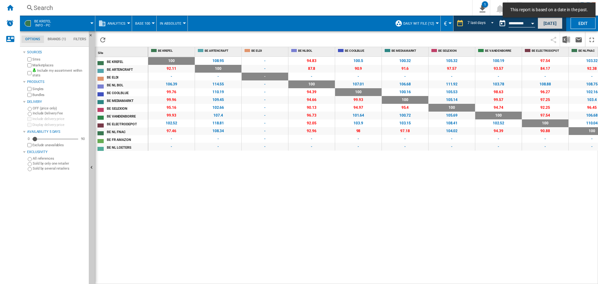 This screenshot has height=284, width=598. Describe the element at coordinates (218, 115) in the screenshot. I see `span: 107.4` at that location.